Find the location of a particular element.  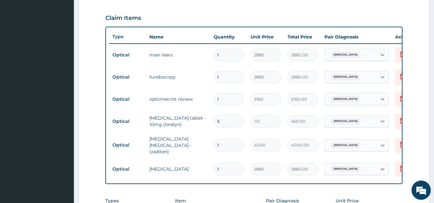

td: maxi tears is located at coordinates (178, 55).